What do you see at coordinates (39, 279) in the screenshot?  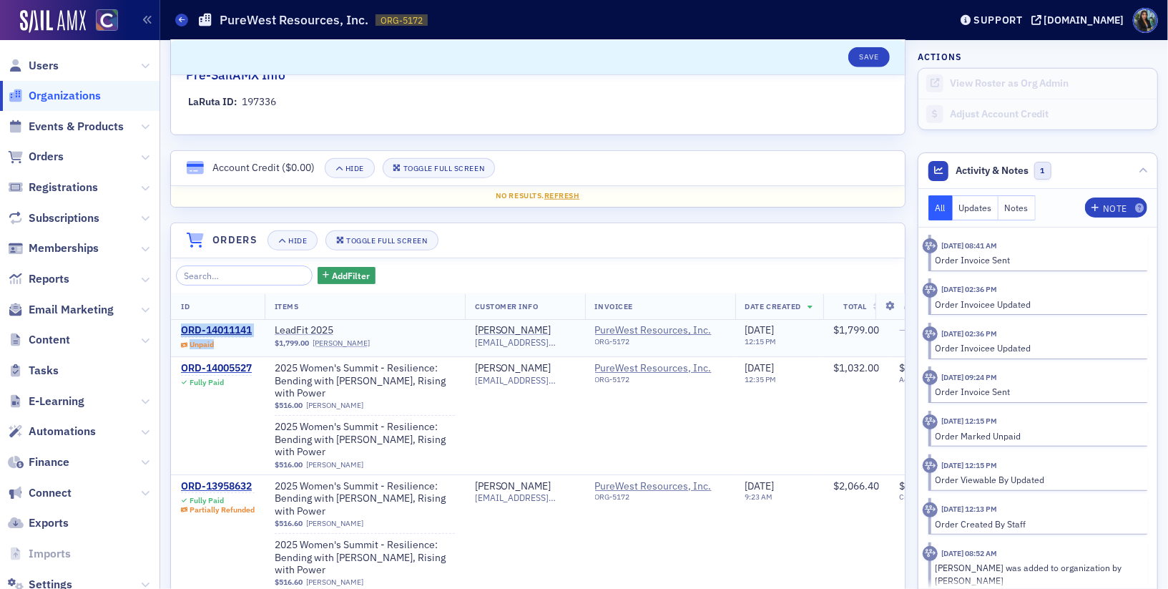 I see `a: Reports` at bounding box center [39, 279].